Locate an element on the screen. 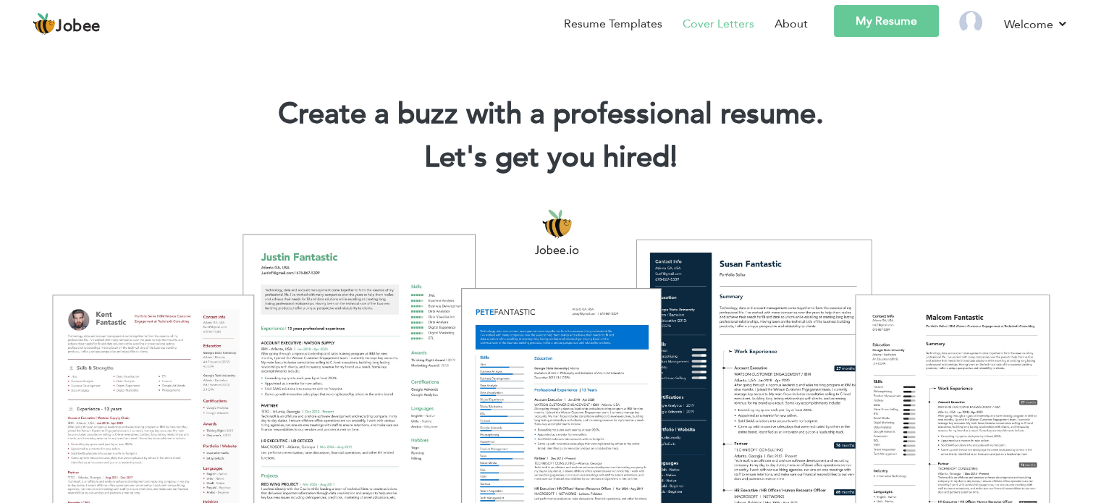 The image size is (1101, 503). img: Profile Img is located at coordinates (970, 22).